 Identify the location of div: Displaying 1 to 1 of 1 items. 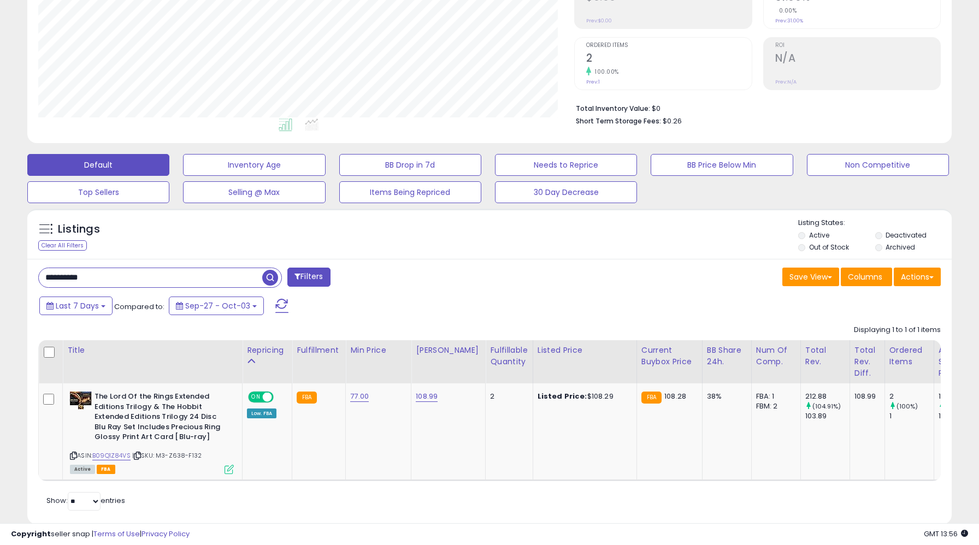
(897, 330).